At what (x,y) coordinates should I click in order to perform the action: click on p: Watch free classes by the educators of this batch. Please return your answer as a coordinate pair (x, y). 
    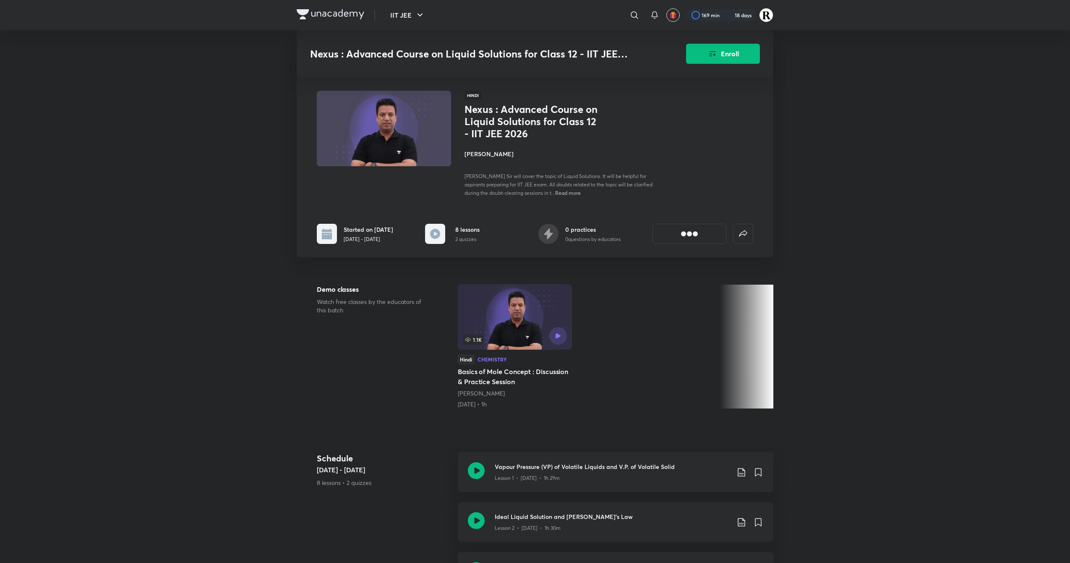
    Looking at the image, I should click on (374, 306).